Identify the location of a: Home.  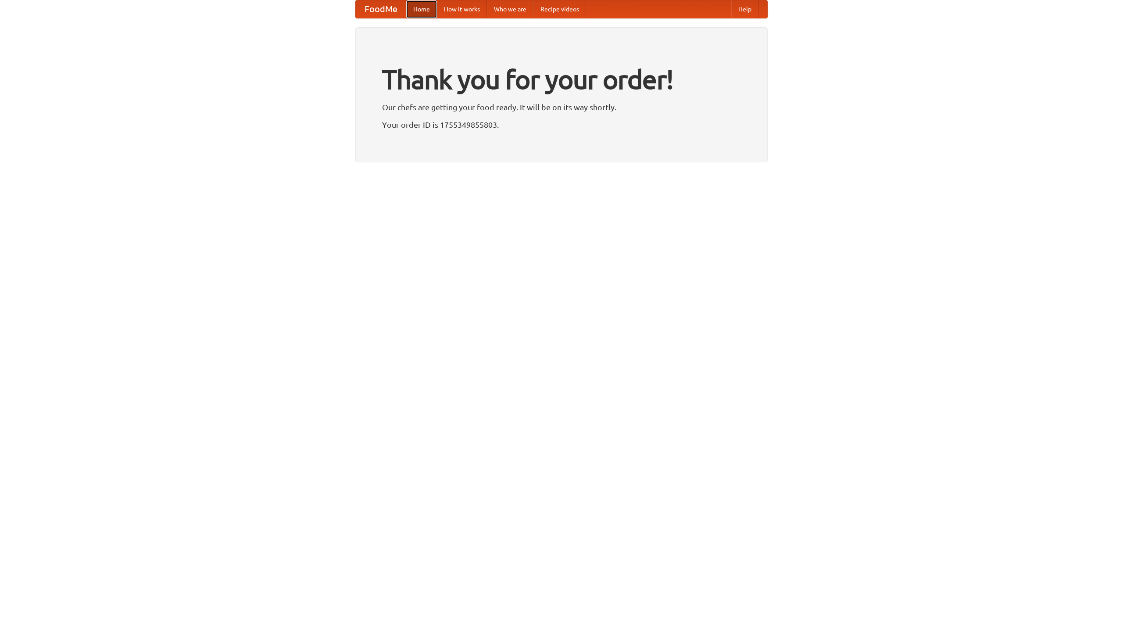
(422, 9).